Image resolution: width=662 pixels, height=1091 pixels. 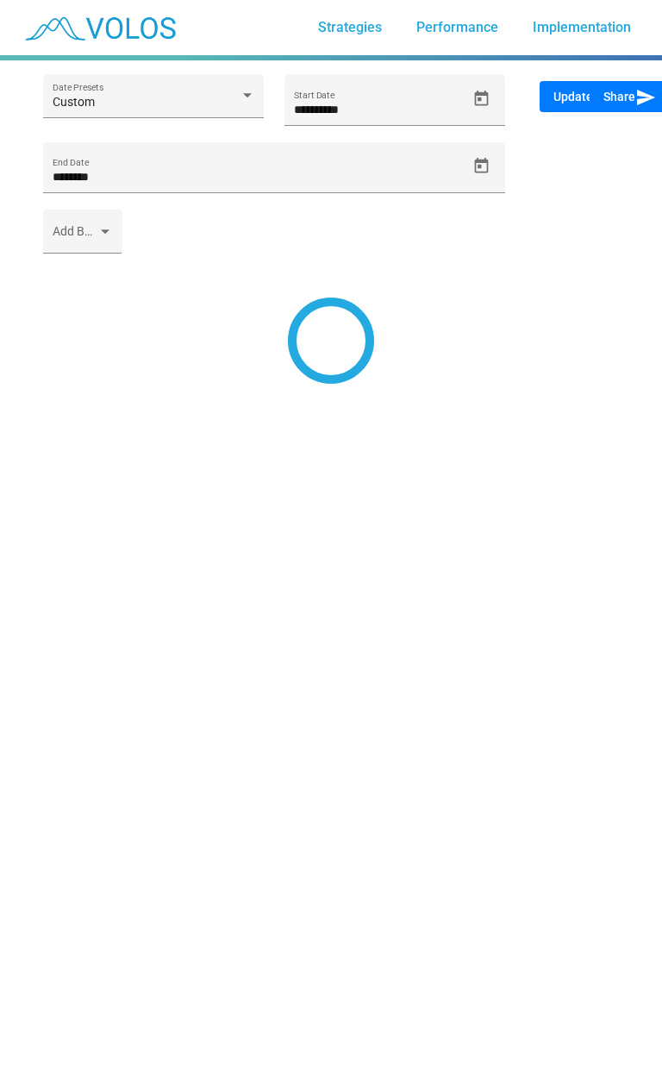 What do you see at coordinates (582, 28) in the screenshot?
I see `a: Implementation` at bounding box center [582, 28].